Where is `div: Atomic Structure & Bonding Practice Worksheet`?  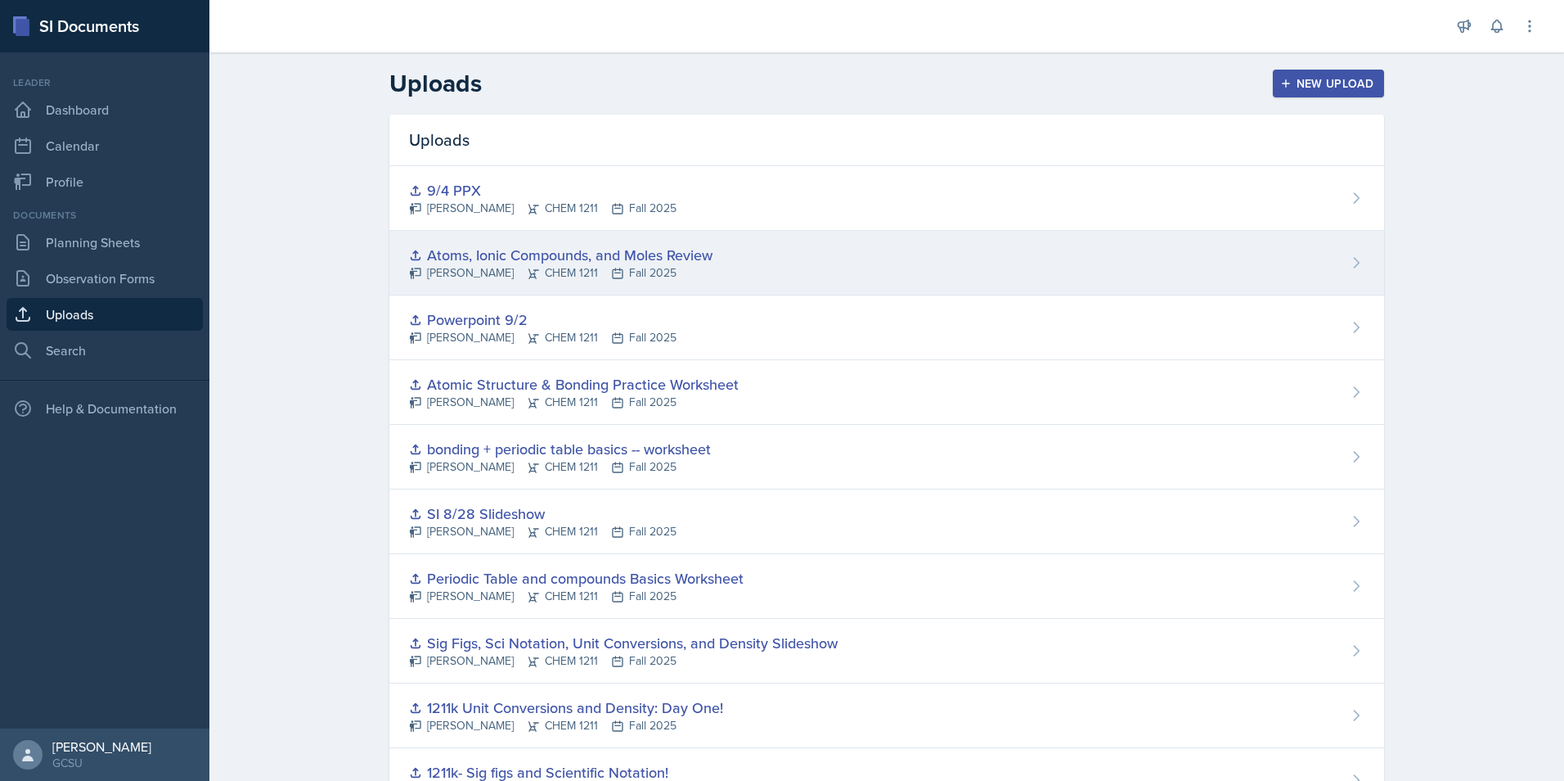 div: Atomic Structure & Bonding Practice Worksheet is located at coordinates (574, 384).